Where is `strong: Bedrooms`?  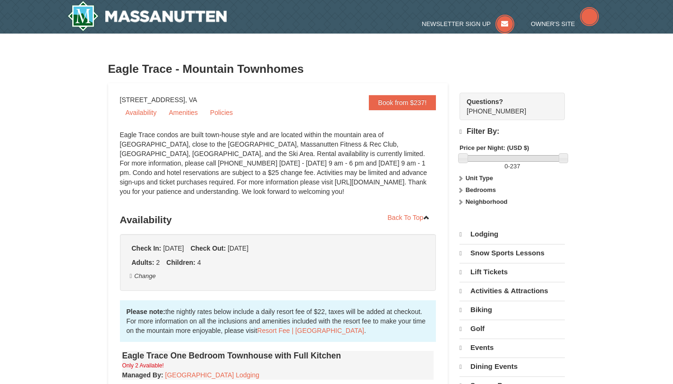 strong: Bedrooms is located at coordinates (481, 189).